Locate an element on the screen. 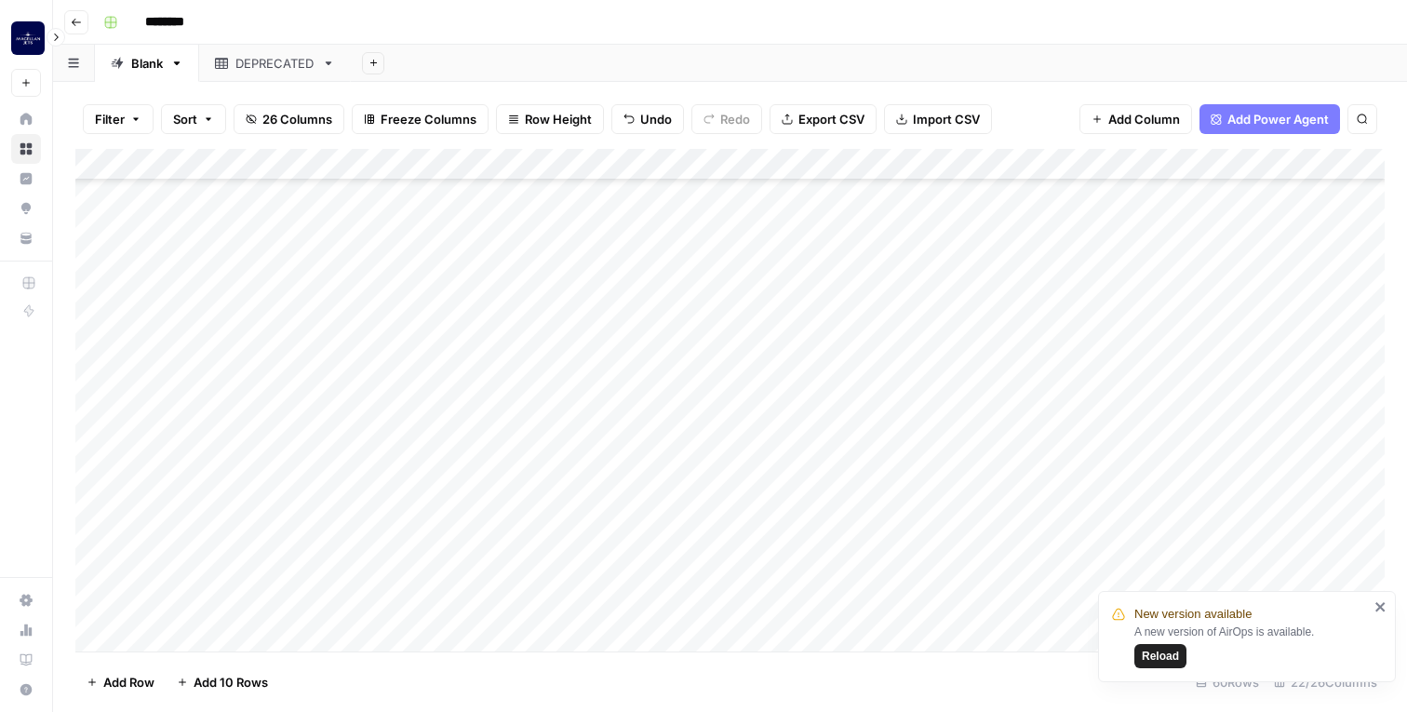  button: 26 Columns is located at coordinates (289, 119).